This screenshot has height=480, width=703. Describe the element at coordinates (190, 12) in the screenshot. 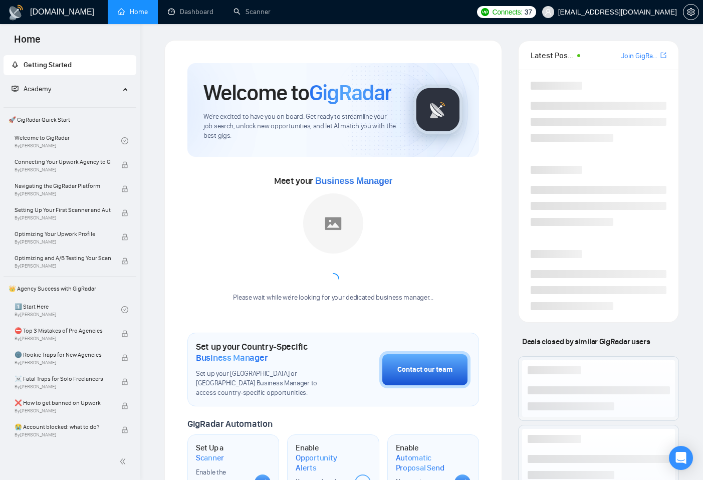

I see `a: dashboardDashboard` at that location.